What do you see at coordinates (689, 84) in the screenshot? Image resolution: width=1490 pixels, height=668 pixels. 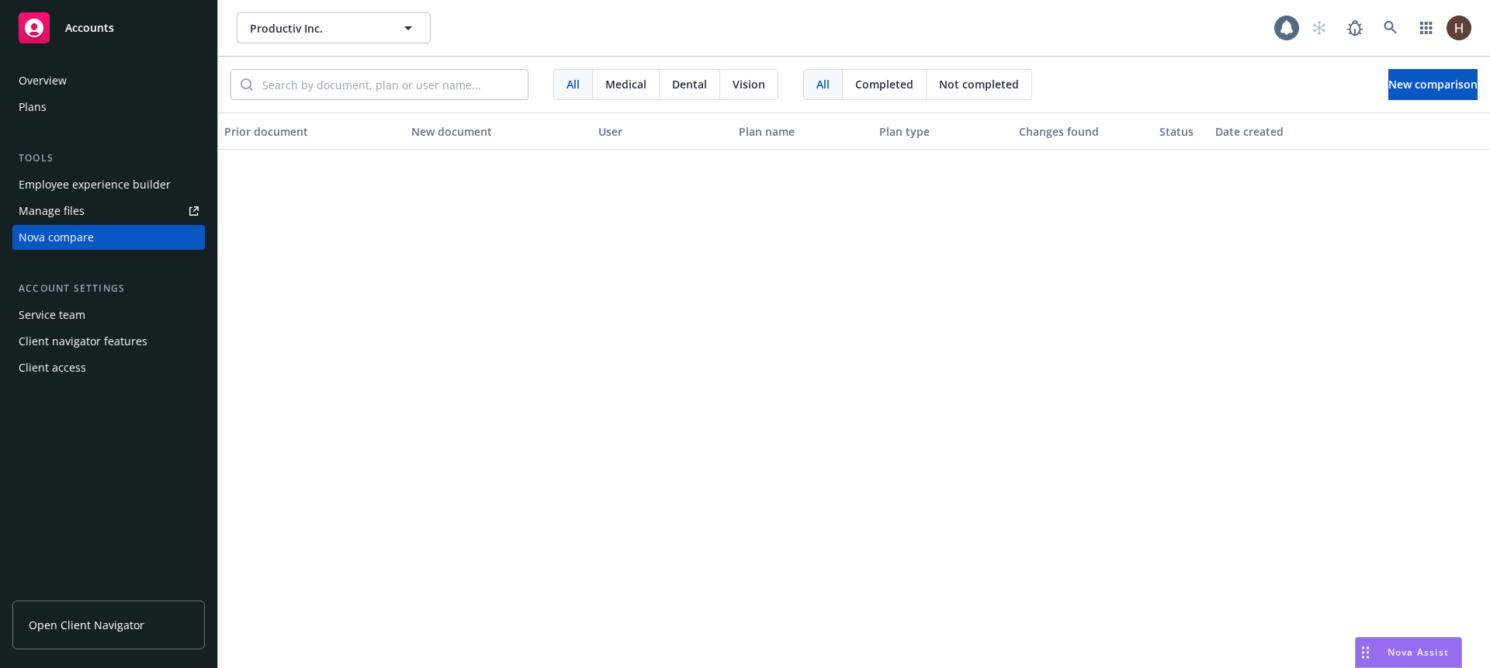 I see `span: Dental` at bounding box center [689, 84].